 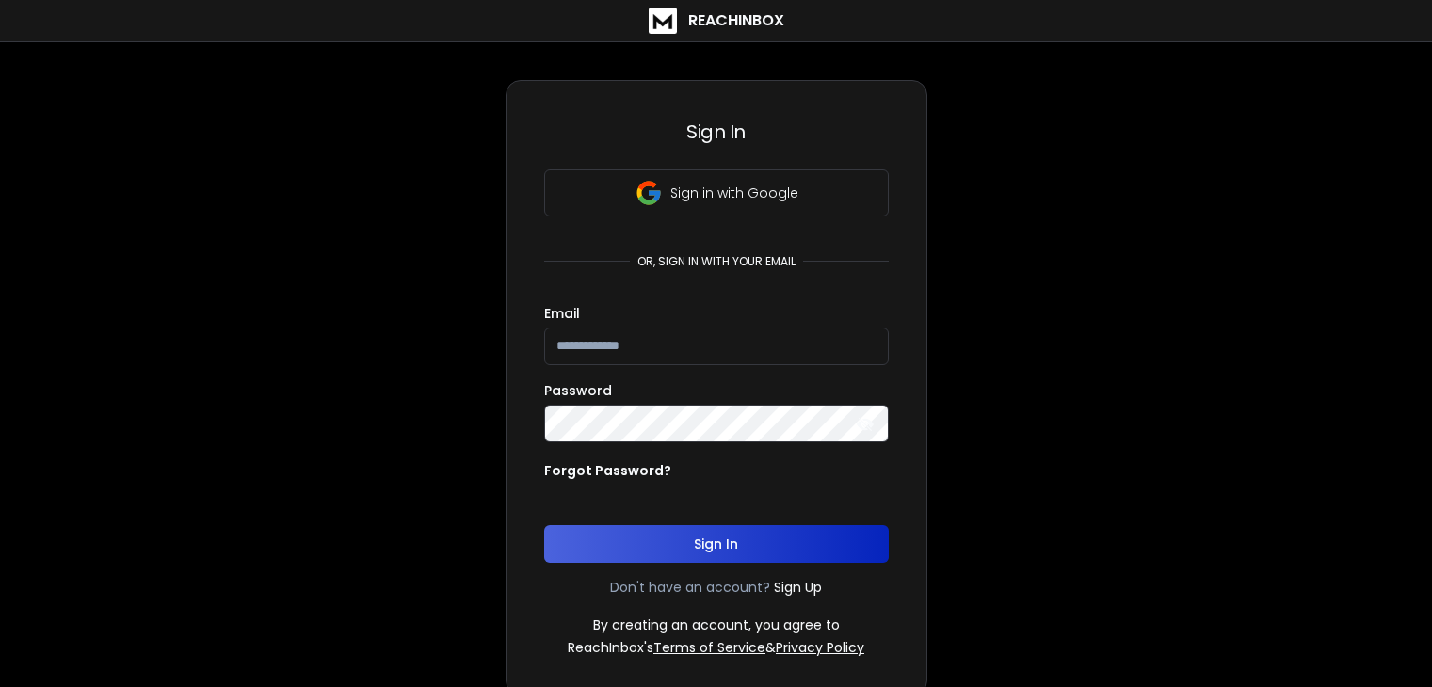 What do you see at coordinates (736, 21) in the screenshot?
I see `h1: ReachInbox` at bounding box center [736, 21].